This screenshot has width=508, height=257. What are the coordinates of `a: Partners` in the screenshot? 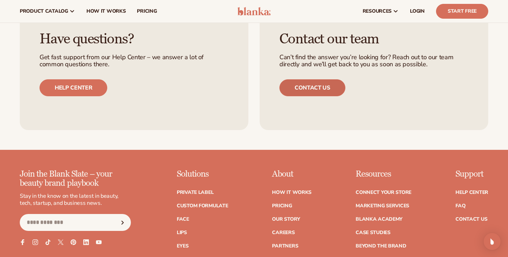 It's located at (285, 246).